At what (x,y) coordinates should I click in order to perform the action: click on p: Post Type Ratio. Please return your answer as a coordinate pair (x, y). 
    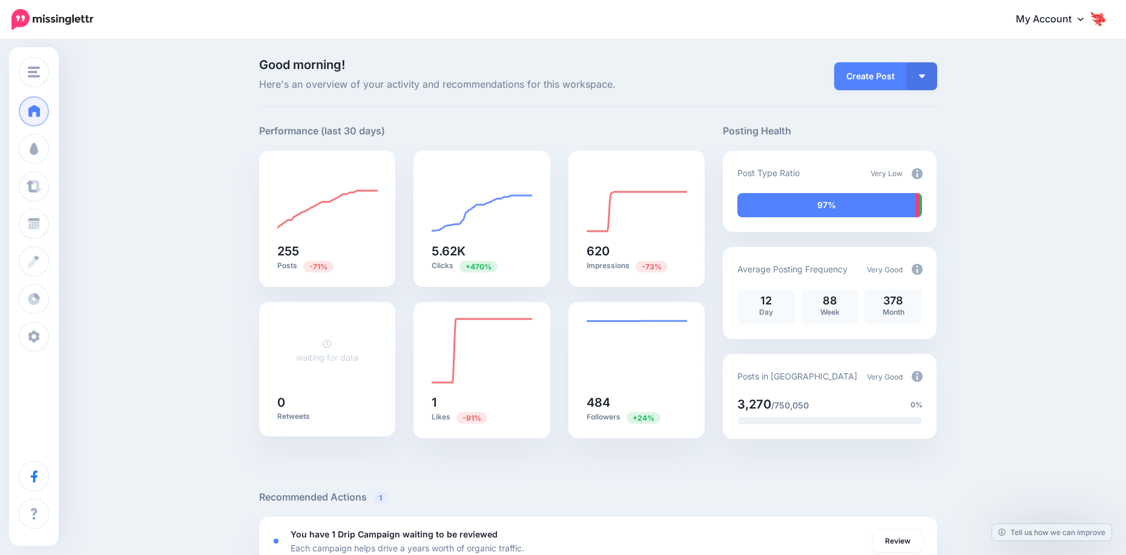
    Looking at the image, I should click on (768, 173).